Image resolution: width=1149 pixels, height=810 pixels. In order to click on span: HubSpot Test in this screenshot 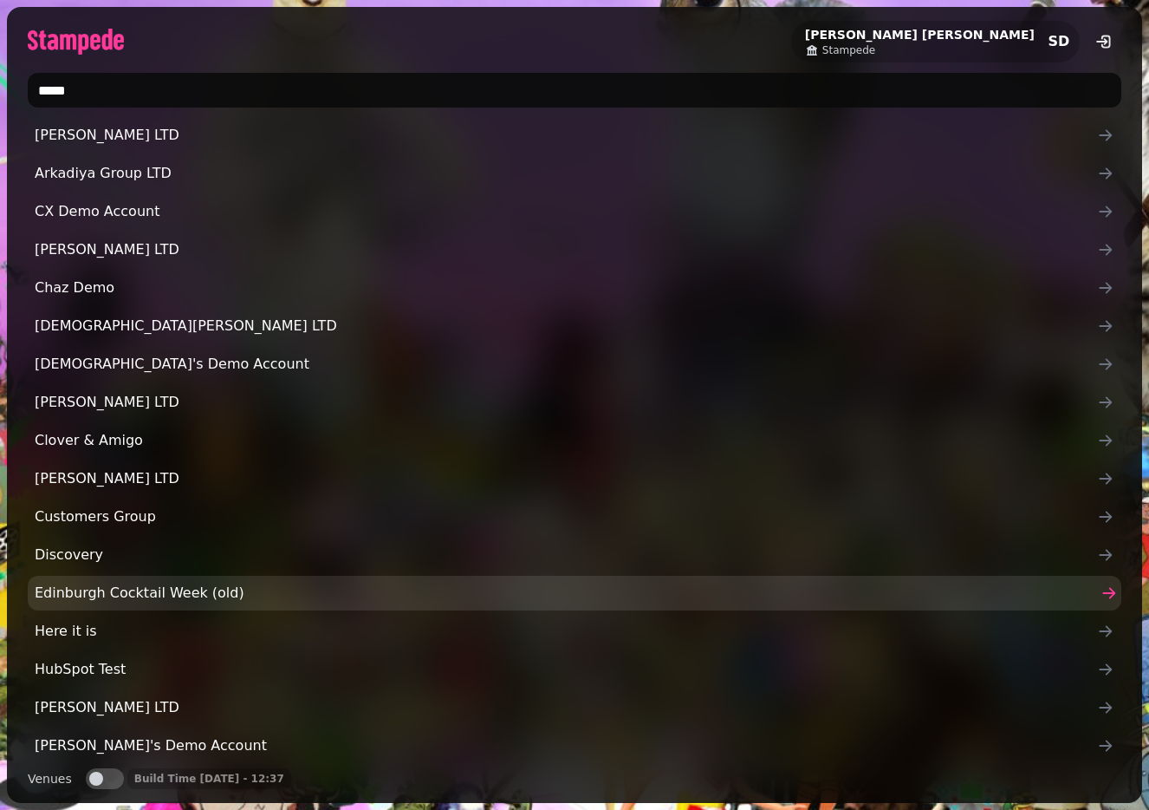, I will do `click(566, 669)`.